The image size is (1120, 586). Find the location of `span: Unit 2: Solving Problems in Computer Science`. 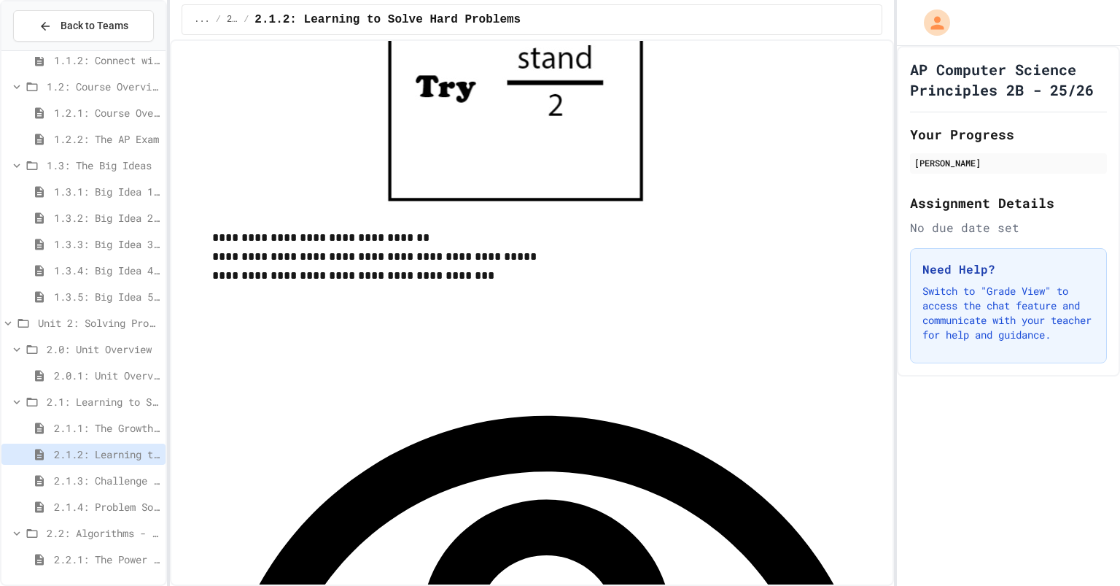

span: Unit 2: Solving Problems in Computer Science is located at coordinates (98, 322).